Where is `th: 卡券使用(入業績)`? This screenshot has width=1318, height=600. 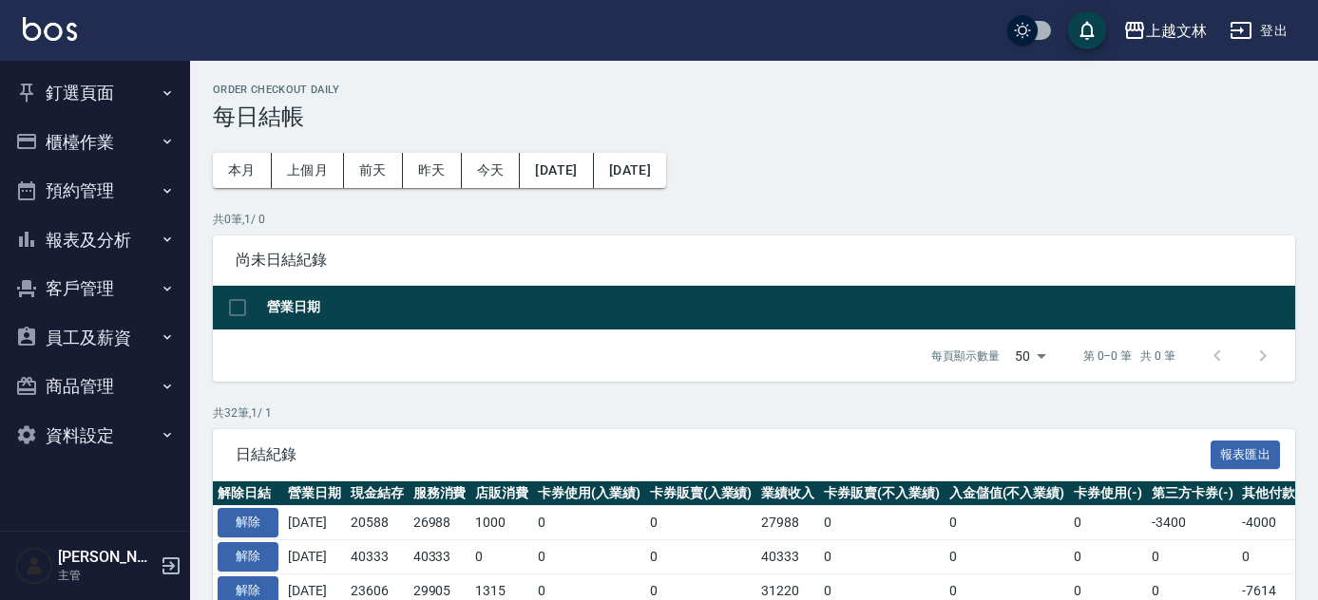
th: 卡券使用(入業績) is located at coordinates (589, 494).